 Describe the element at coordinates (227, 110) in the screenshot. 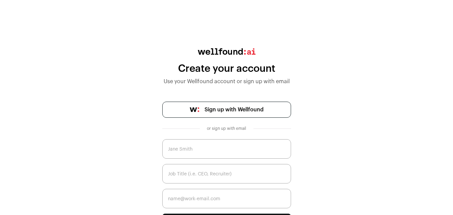

I see `a: Sign up with Wellfound` at that location.